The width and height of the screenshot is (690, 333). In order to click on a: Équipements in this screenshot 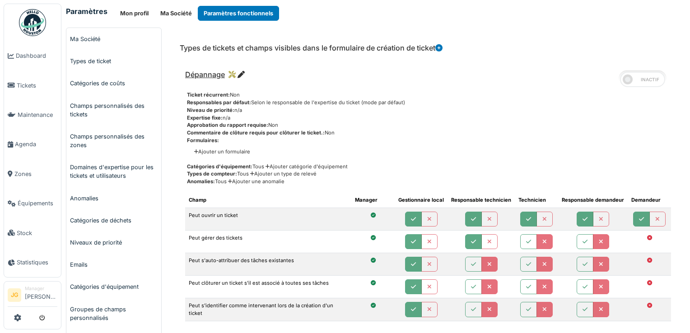, I will do `click(32, 203)`.